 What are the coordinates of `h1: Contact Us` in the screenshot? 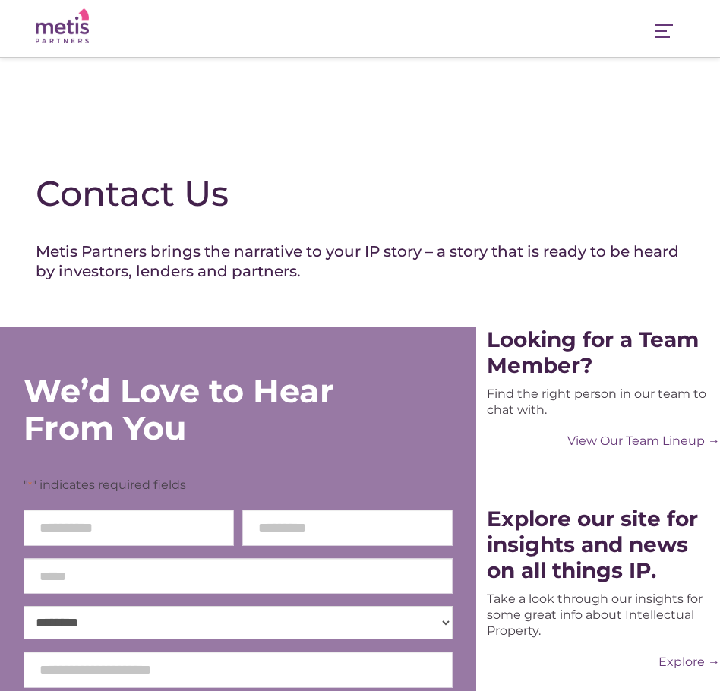 It's located at (359, 194).